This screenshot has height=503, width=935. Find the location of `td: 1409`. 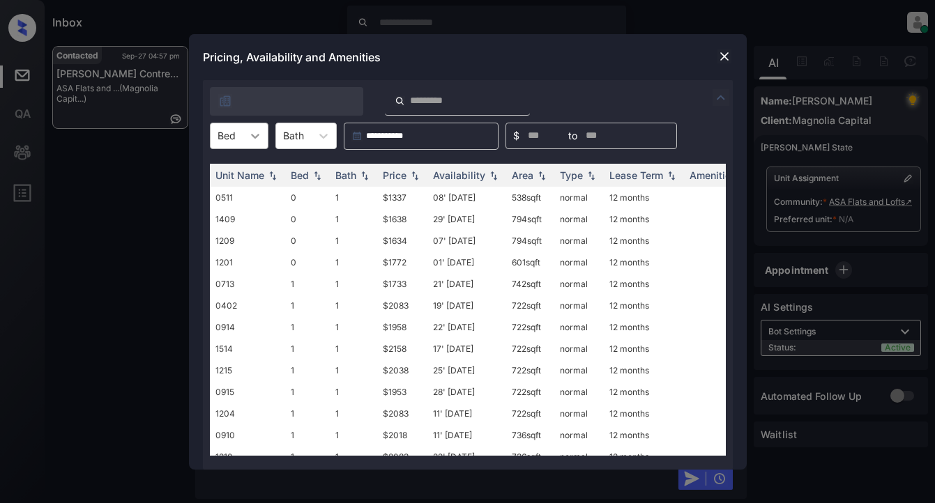

td: 1409 is located at coordinates (247, 219).